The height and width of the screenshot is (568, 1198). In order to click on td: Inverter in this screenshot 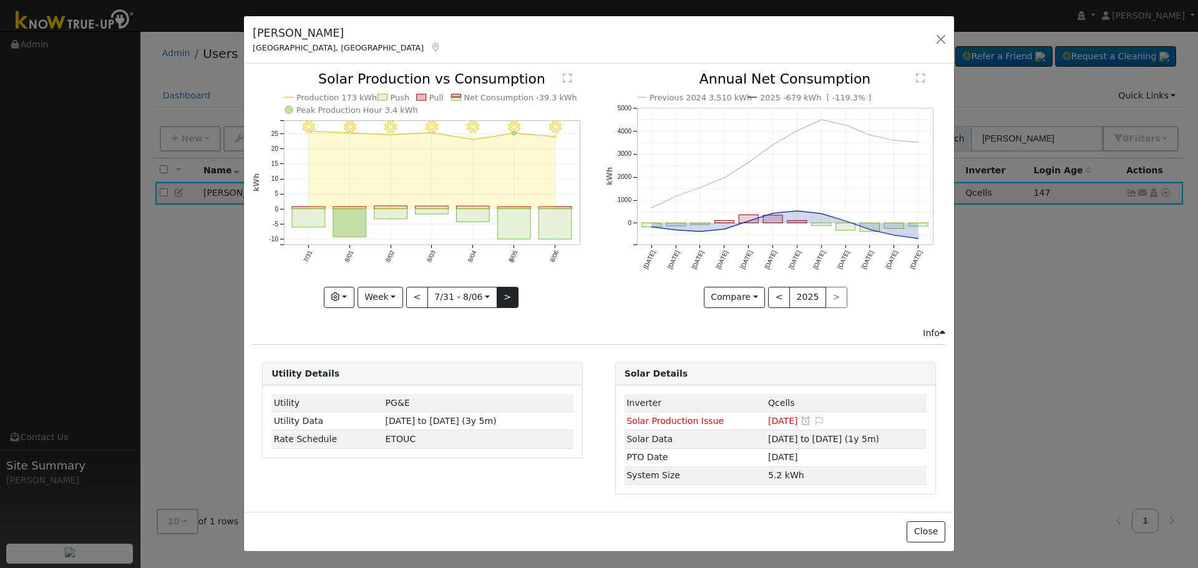, I will do `click(695, 403)`.